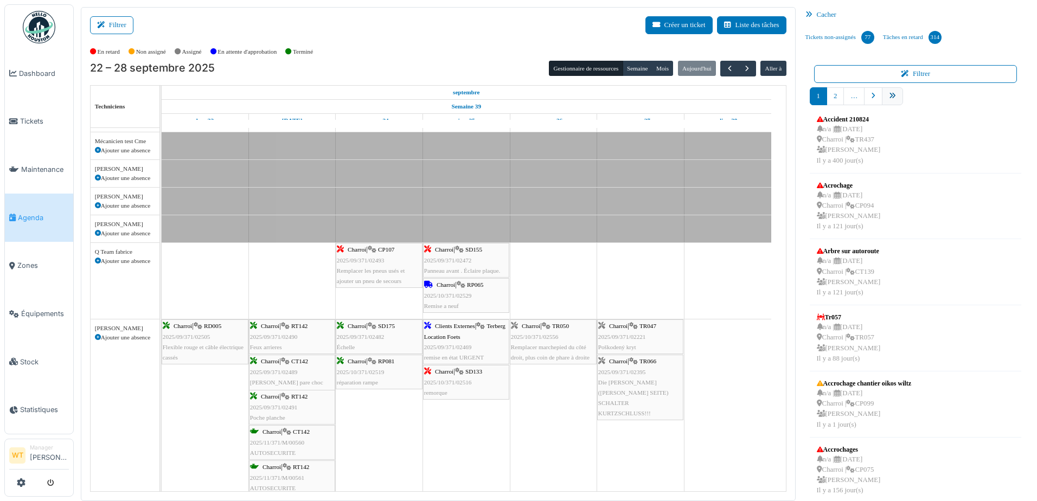  I want to click on span: Agenda, so click(43, 217).